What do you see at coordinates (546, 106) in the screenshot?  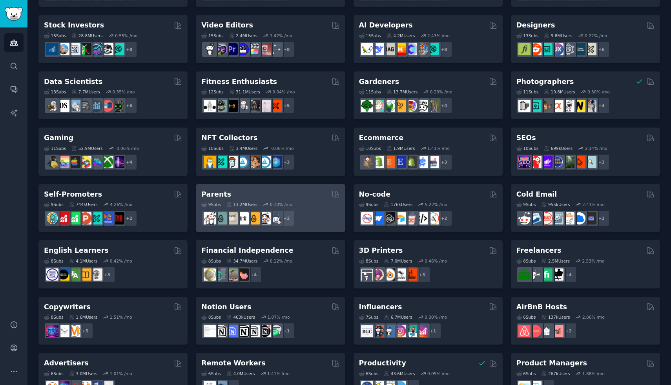 I see `img: AnalogCommunity` at bounding box center [546, 106].